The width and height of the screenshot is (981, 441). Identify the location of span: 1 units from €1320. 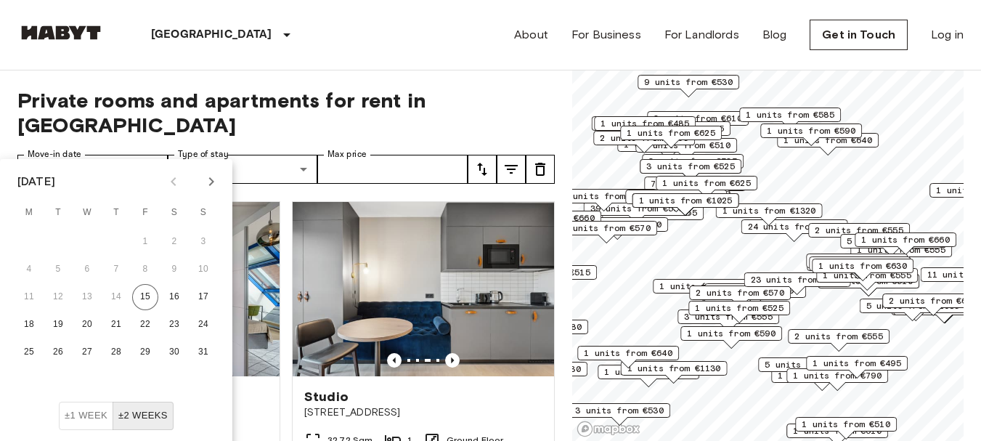
(769, 211).